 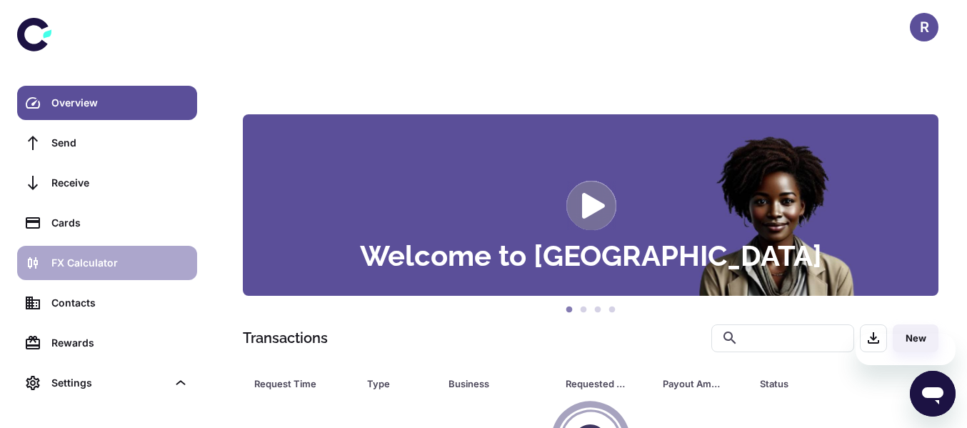 I want to click on div: Cards, so click(x=120, y=223).